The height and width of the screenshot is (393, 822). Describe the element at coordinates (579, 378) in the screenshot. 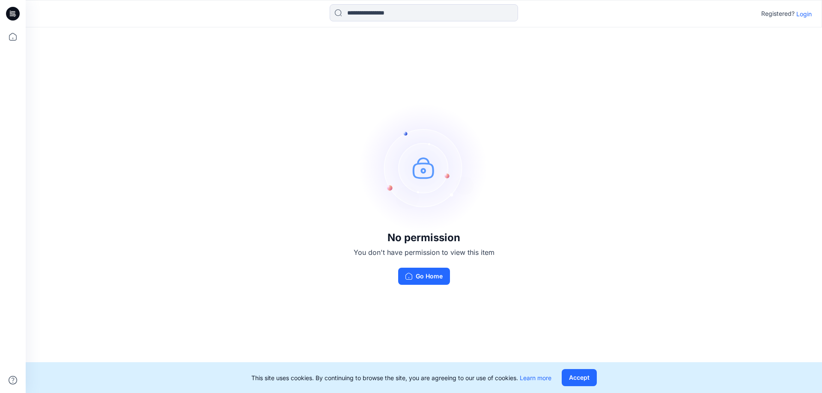

I see `button: Accept` at that location.